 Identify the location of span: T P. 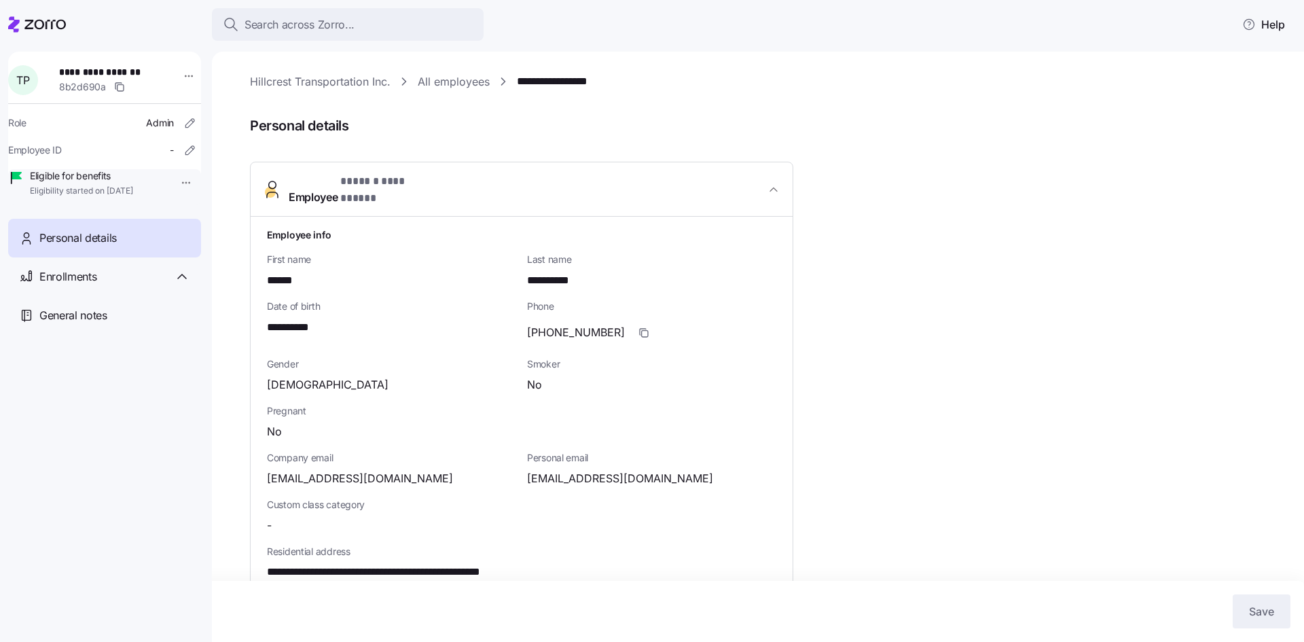
(22, 80).